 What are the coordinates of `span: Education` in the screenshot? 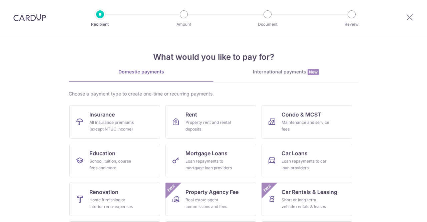 It's located at (102, 153).